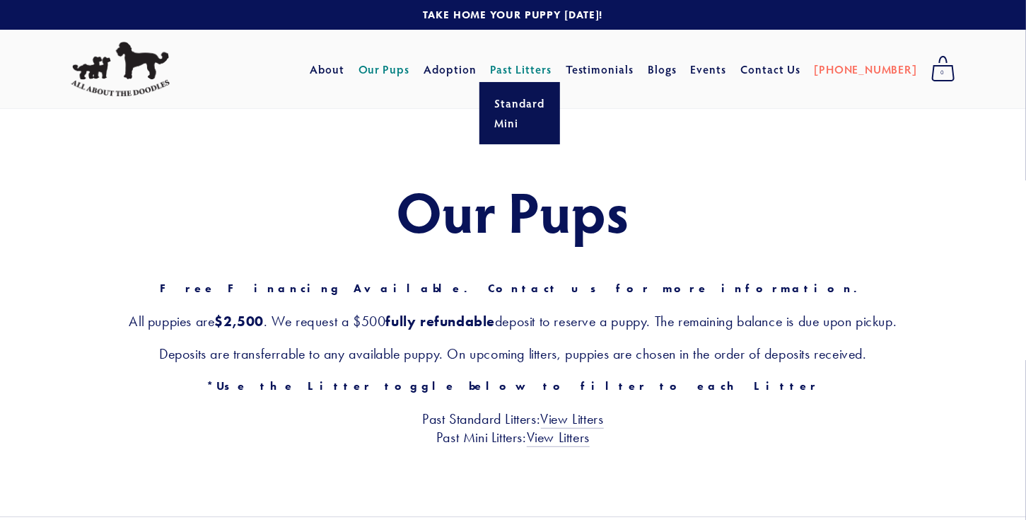  I want to click on a: Our Pups, so click(384, 69).